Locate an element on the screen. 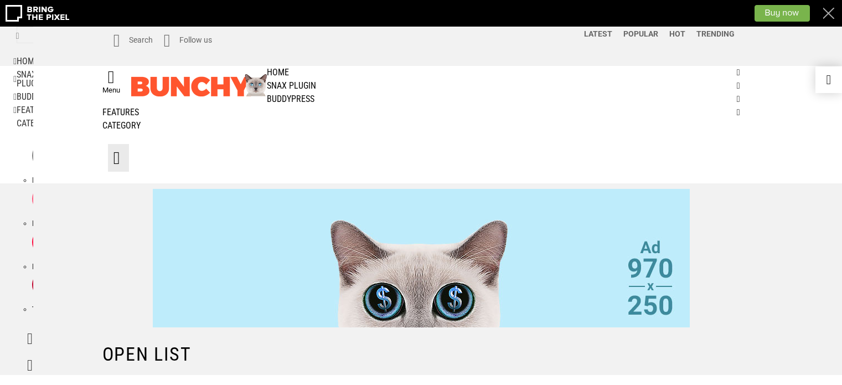 The width and height of the screenshot is (842, 385). a: Category is located at coordinates (421, 126).